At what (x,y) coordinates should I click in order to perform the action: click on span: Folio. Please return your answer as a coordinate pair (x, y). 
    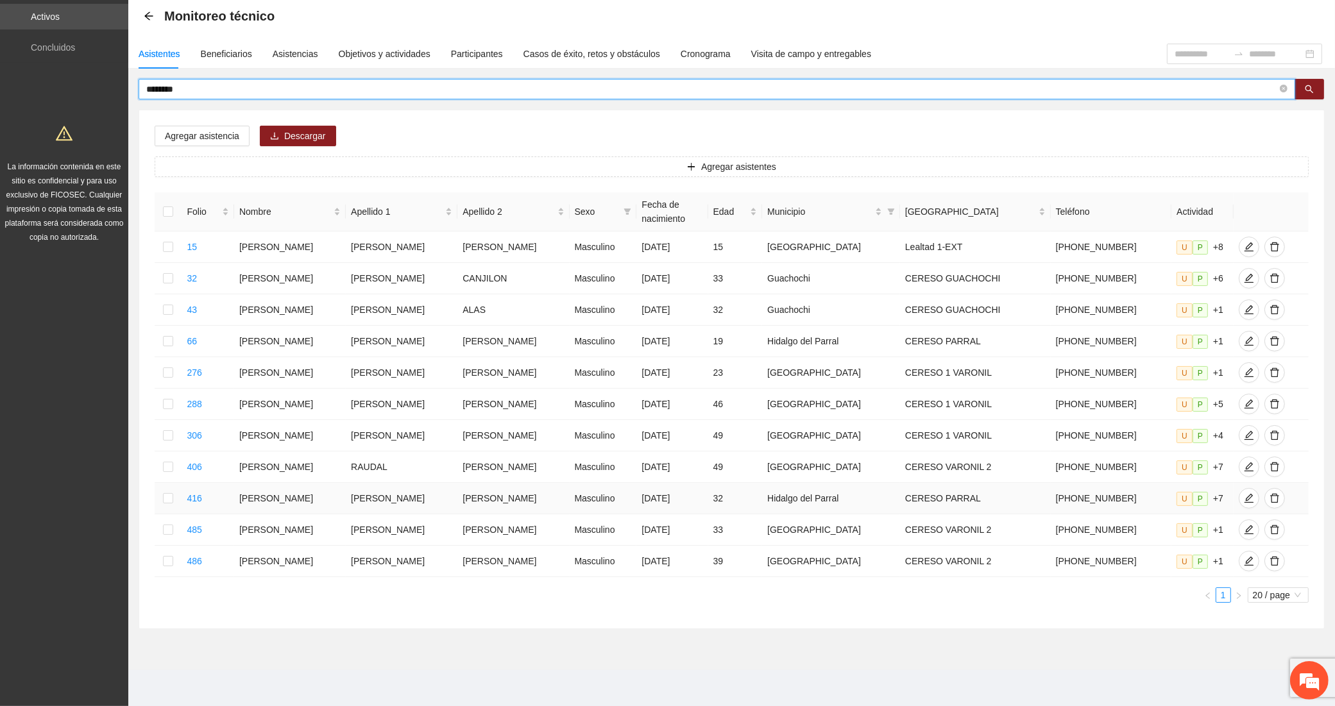
    Looking at the image, I should click on (203, 212).